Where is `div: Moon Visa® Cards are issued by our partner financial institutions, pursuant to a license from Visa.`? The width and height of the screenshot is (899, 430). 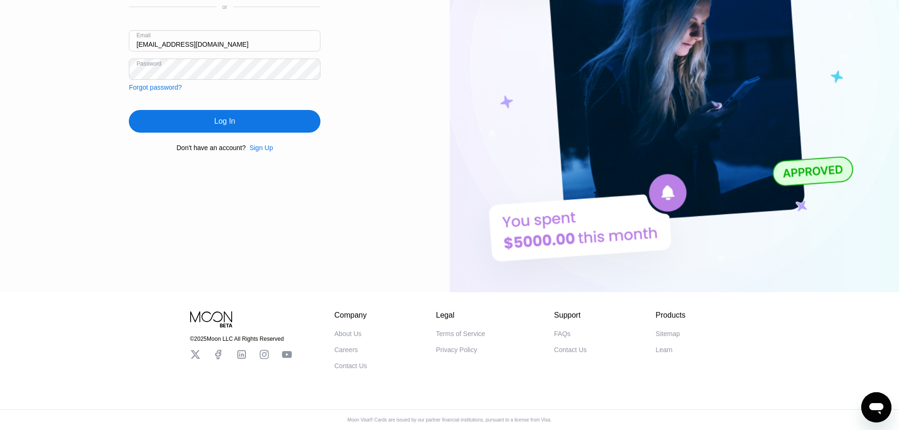 div: Moon Visa® Cards are issued by our partner financial institutions, pursuant to a license from Visa. is located at coordinates (449, 419).